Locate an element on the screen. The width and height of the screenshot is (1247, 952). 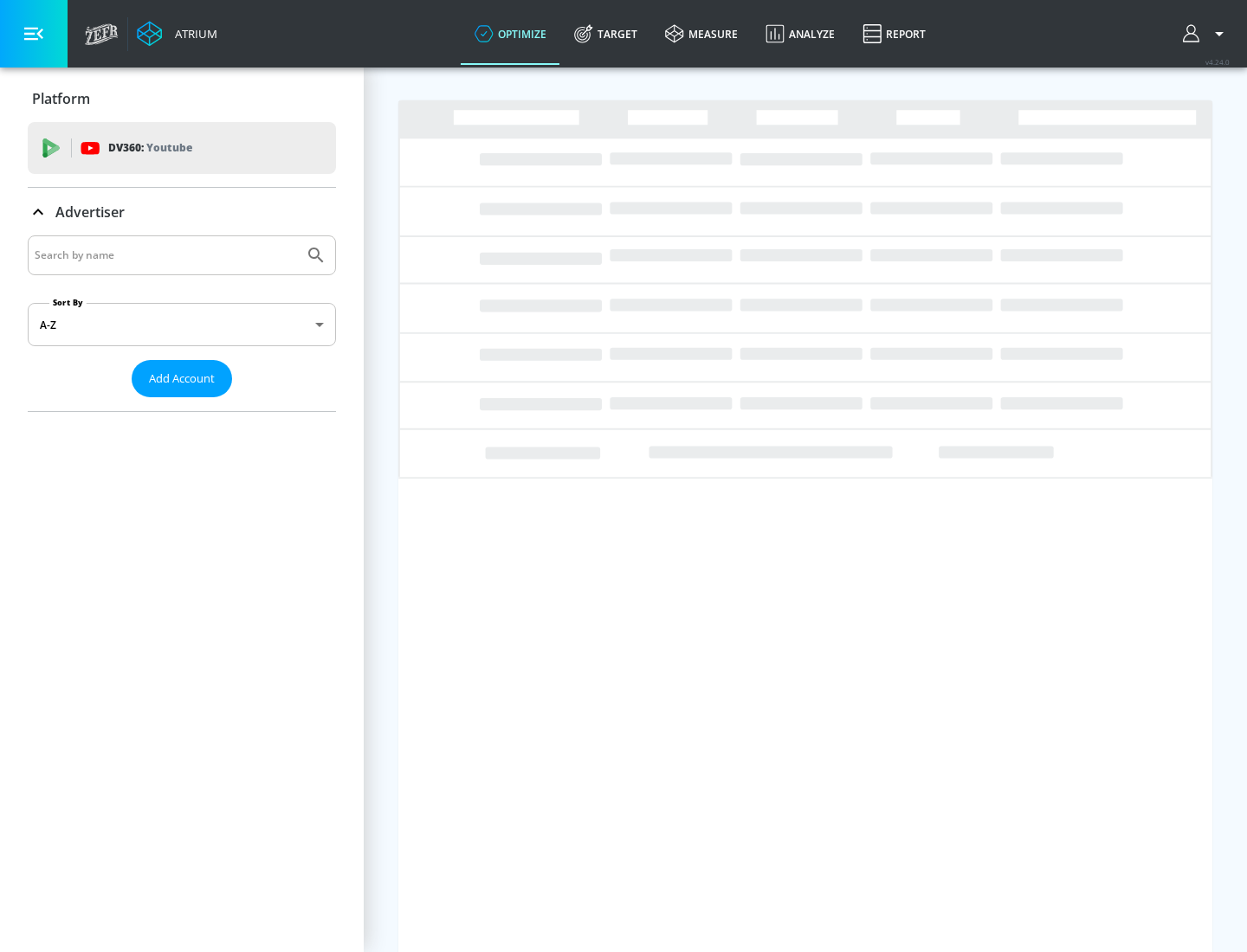
a: Target is located at coordinates (606, 34).